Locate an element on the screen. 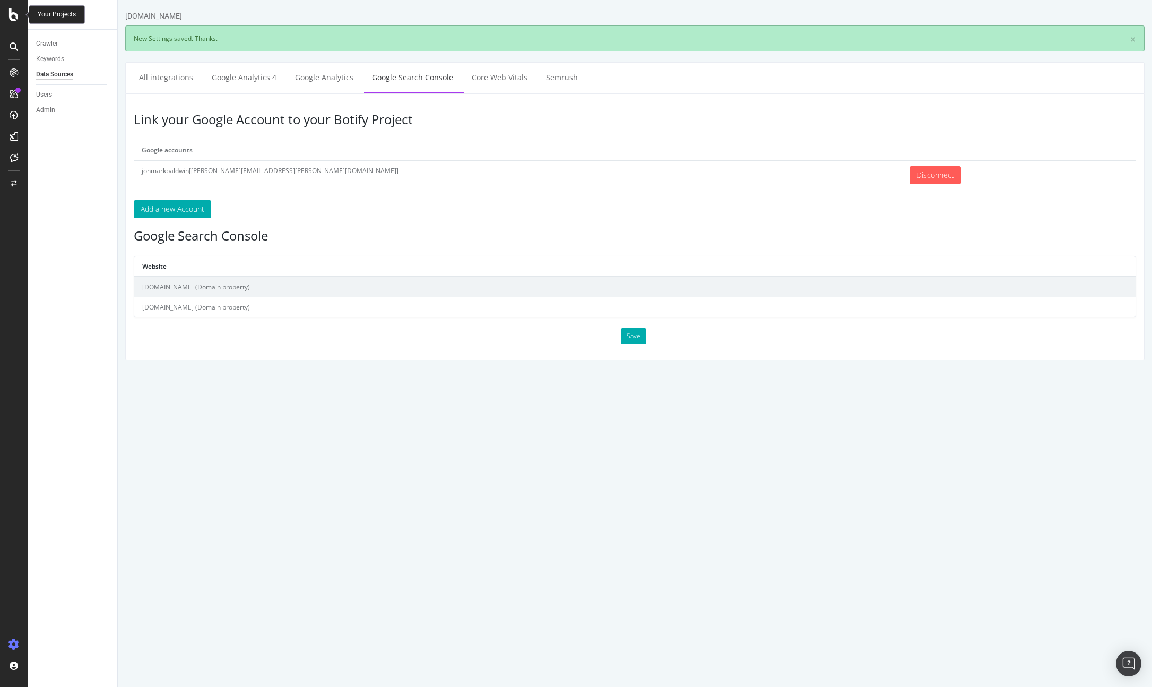 The image size is (1152, 687). a: Keywords is located at coordinates (73, 59).